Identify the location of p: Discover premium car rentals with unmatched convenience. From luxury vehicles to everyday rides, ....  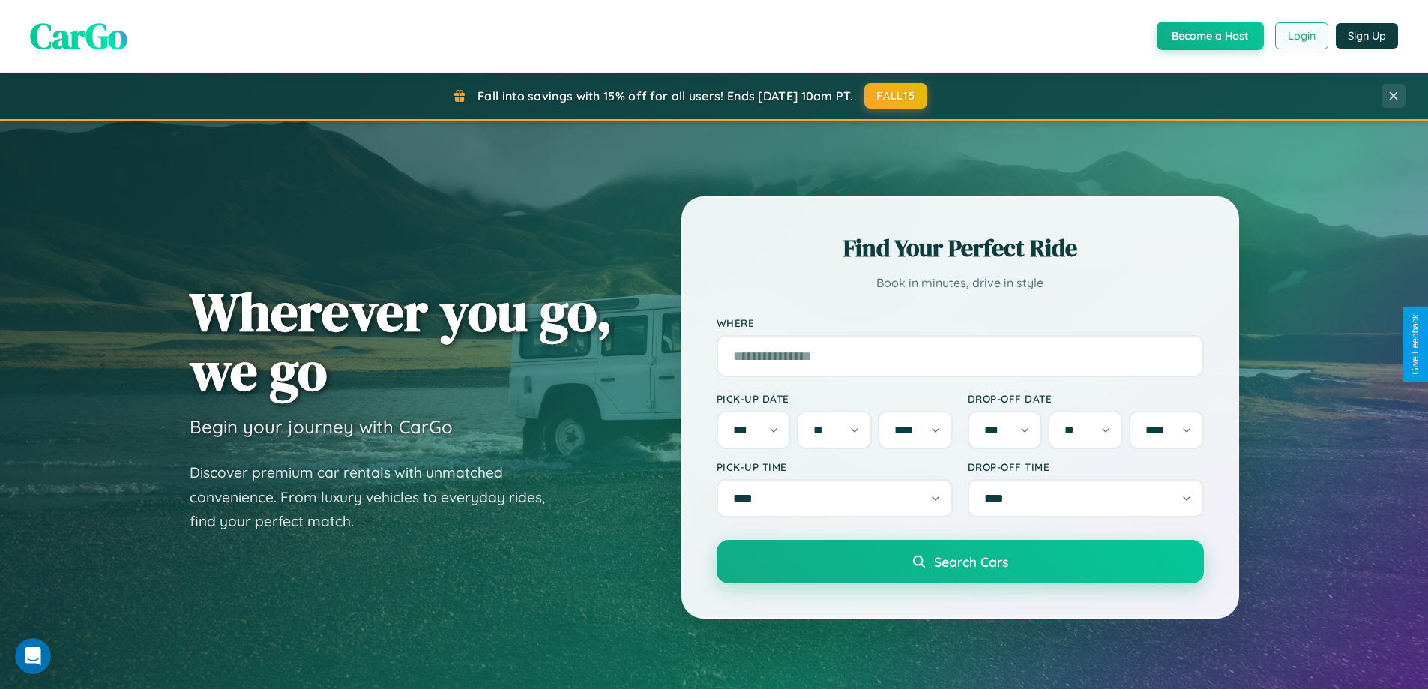
(377, 497).